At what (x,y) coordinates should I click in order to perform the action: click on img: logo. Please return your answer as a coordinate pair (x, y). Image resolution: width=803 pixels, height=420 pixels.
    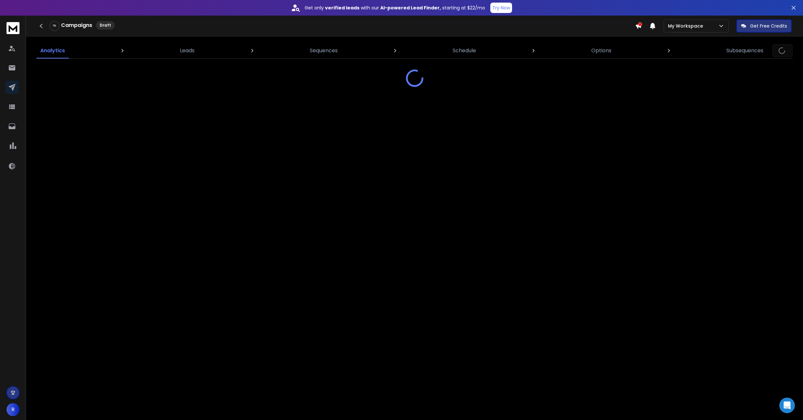
    Looking at the image, I should click on (13, 28).